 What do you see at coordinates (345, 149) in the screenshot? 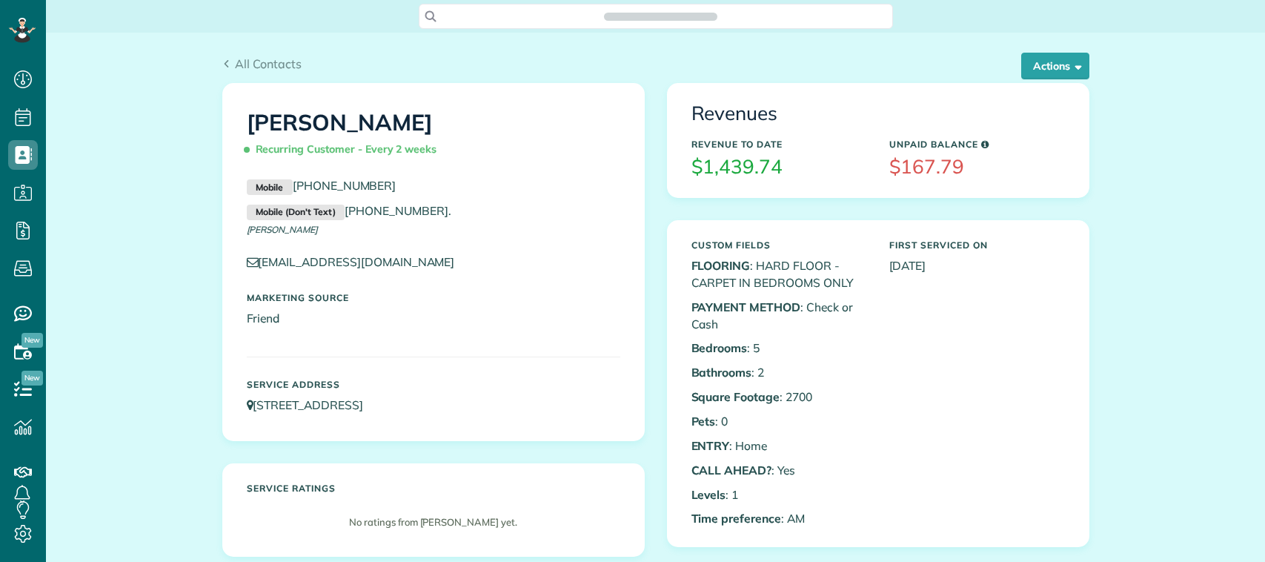
I see `span: Recurring Customer - Every 2 weeks` at bounding box center [345, 149].